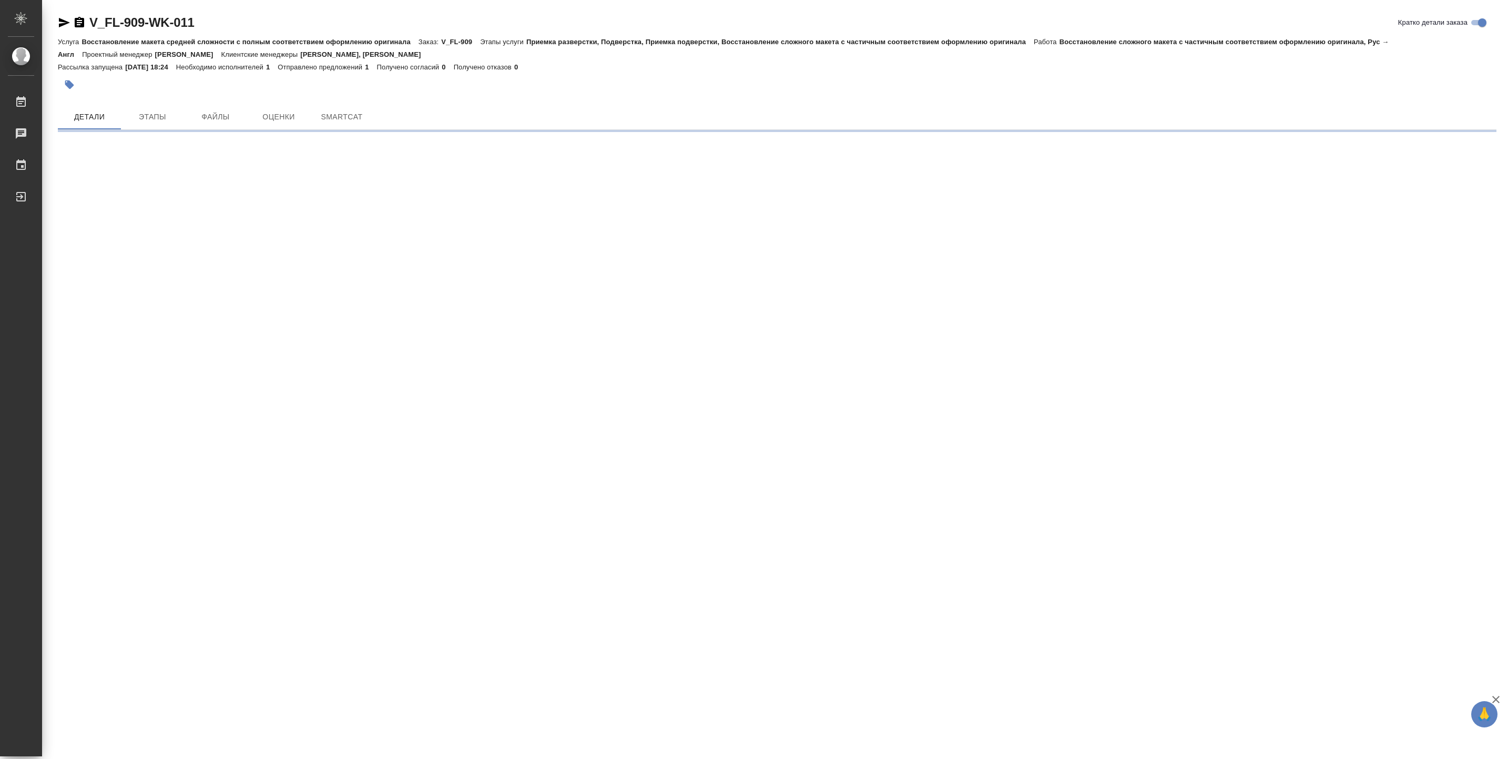 Image resolution: width=1508 pixels, height=759 pixels. I want to click on p: Этапы услуги, so click(503, 42).